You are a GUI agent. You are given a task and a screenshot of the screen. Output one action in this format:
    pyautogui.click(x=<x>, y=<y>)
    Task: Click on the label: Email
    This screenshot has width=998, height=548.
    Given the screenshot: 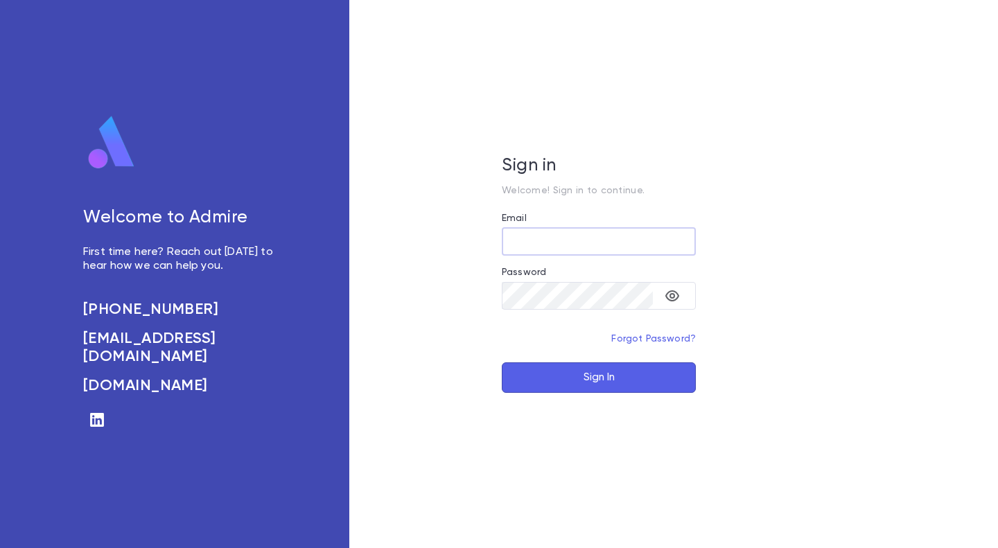 What is the action you would take?
    pyautogui.click(x=514, y=218)
    